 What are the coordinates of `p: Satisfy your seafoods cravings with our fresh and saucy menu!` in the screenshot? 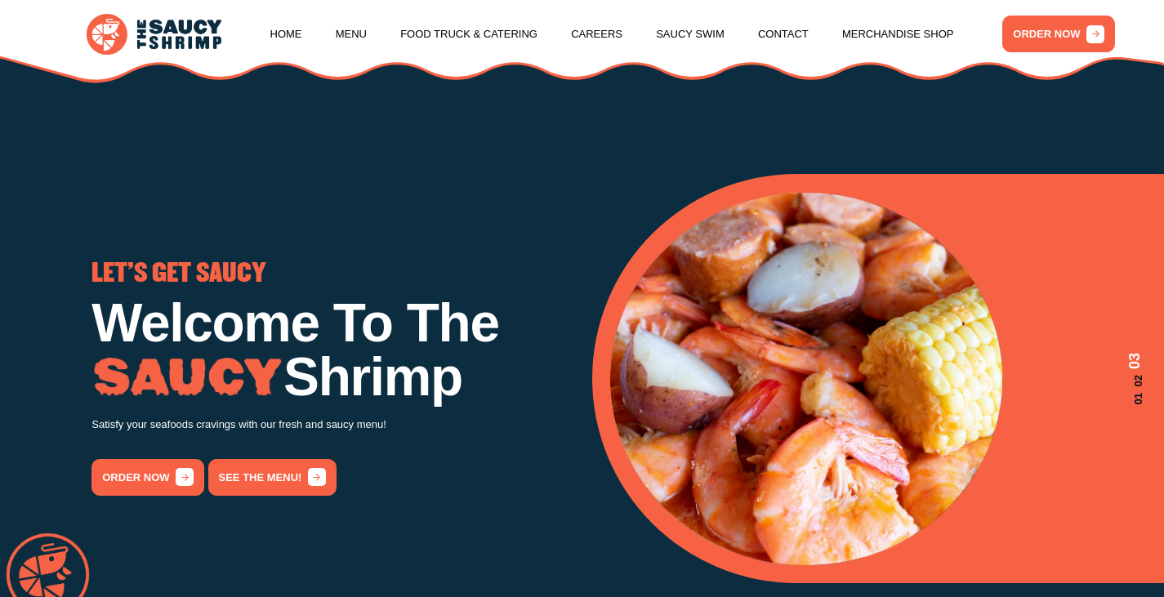 It's located at (331, 425).